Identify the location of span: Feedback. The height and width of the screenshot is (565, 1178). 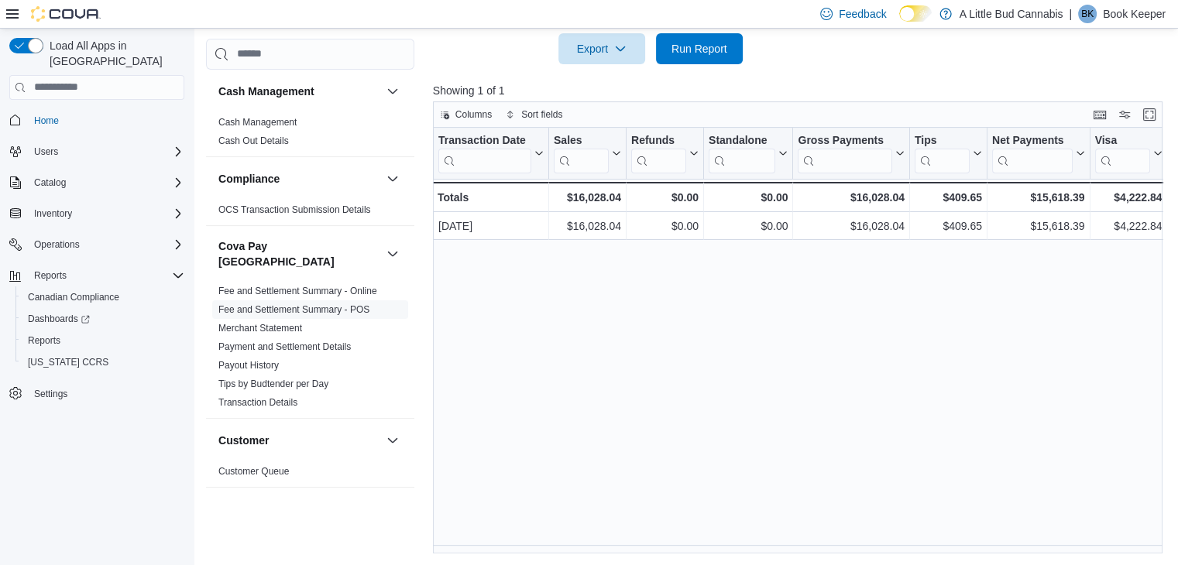
(862, 14).